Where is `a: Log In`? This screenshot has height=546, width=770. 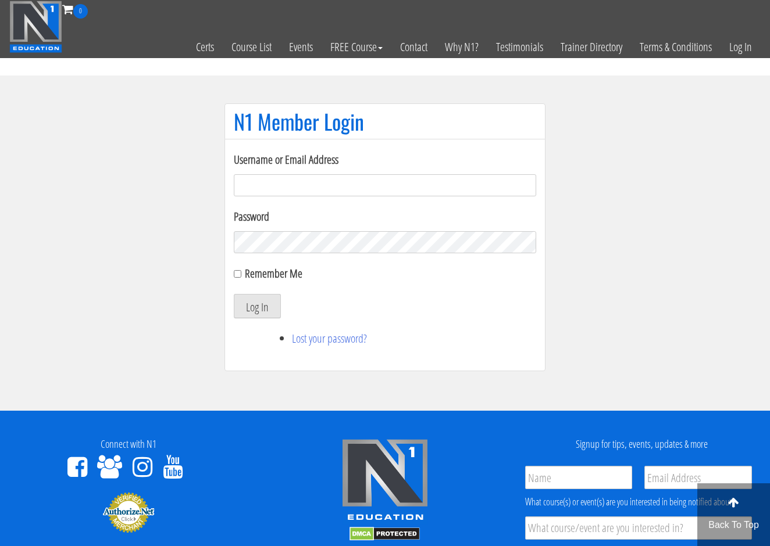
a: Log In is located at coordinates (740, 47).